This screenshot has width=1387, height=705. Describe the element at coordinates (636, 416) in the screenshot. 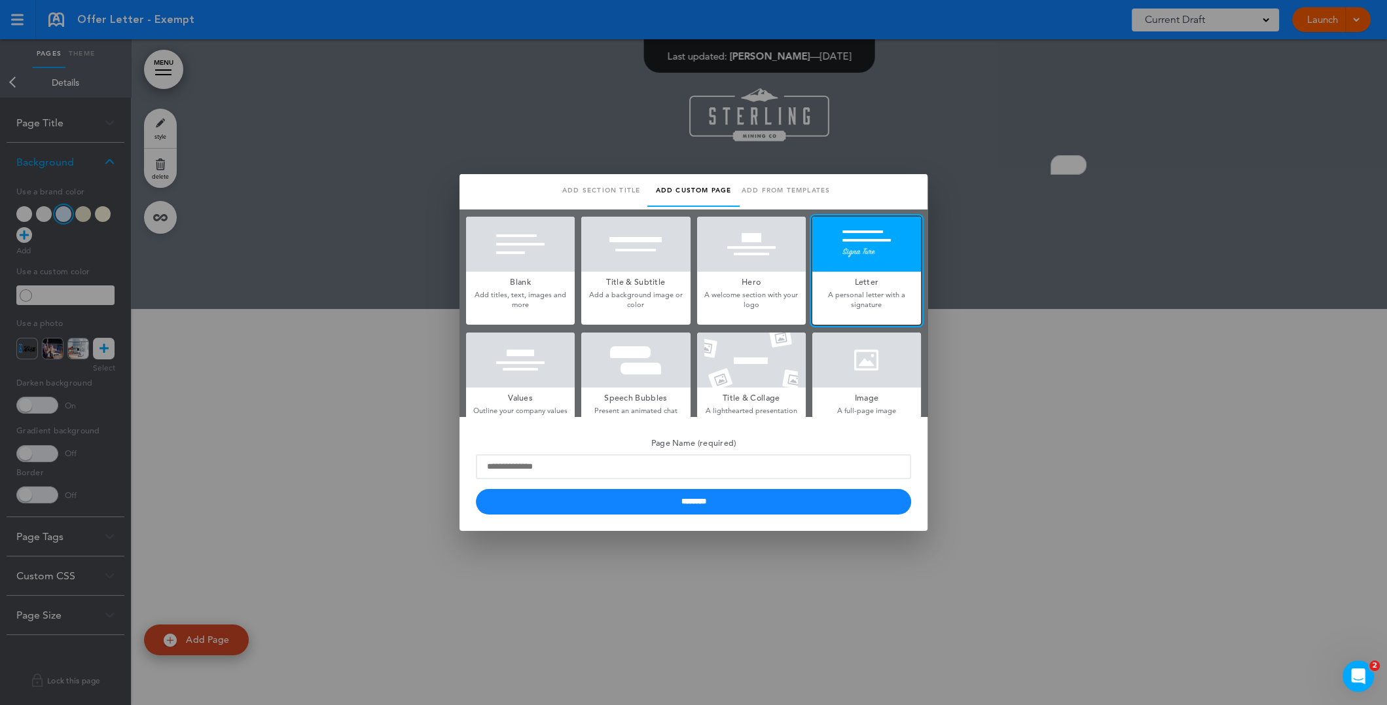

I see `p: Present an animated chat conversation` at that location.